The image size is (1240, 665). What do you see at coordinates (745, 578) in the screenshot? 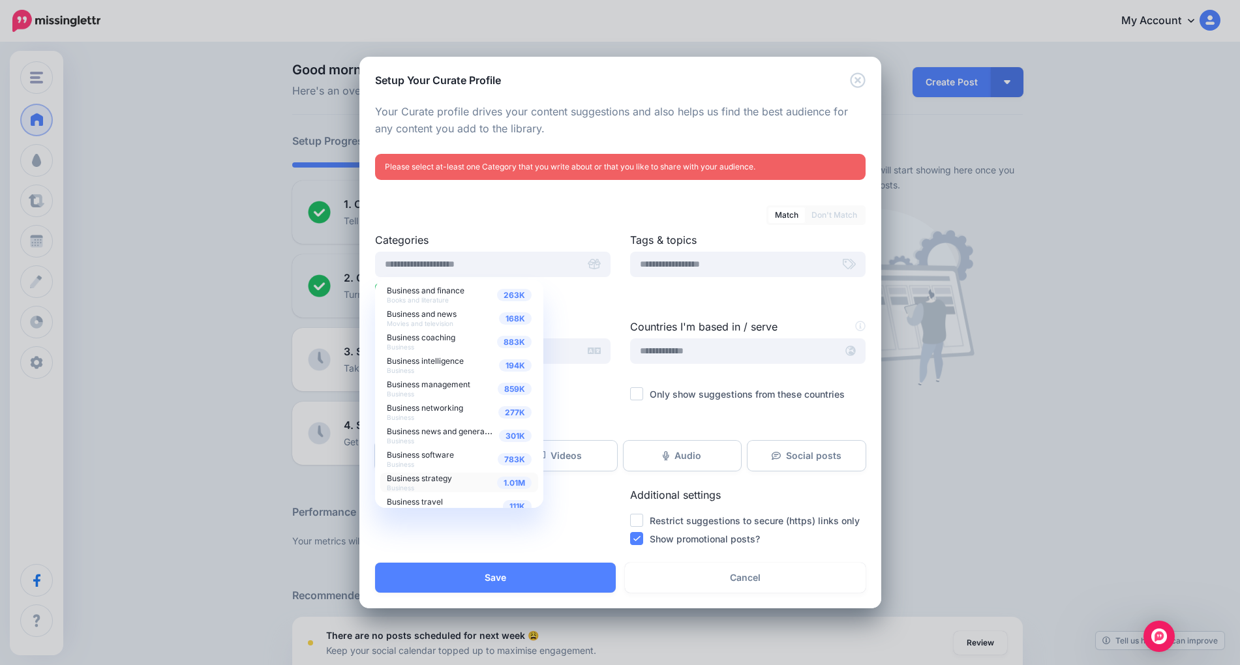
I see `a: Cancel` at bounding box center [745, 578].